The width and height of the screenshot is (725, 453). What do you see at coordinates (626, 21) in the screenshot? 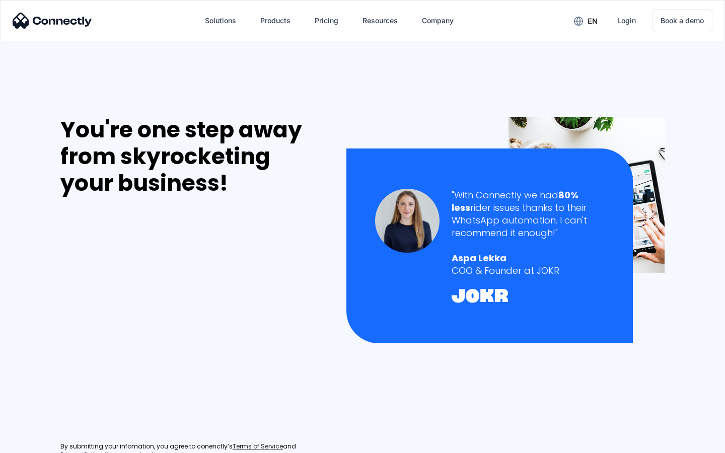
I see `a: Login` at bounding box center [626, 21].